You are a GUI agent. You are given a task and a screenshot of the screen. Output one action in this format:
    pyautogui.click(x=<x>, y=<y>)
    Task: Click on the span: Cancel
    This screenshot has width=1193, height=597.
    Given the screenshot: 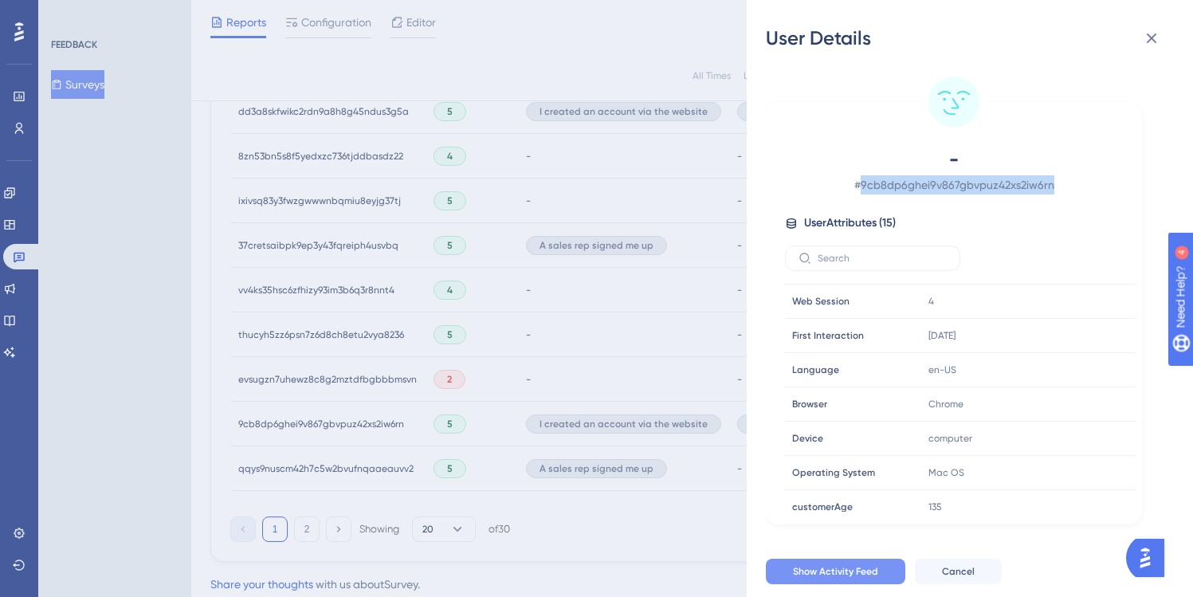 What is the action you would take?
    pyautogui.click(x=958, y=572)
    